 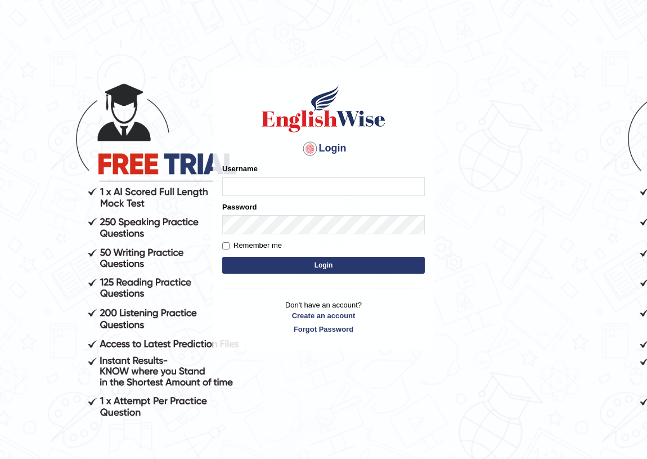 I want to click on input: Remember me, so click(x=226, y=245).